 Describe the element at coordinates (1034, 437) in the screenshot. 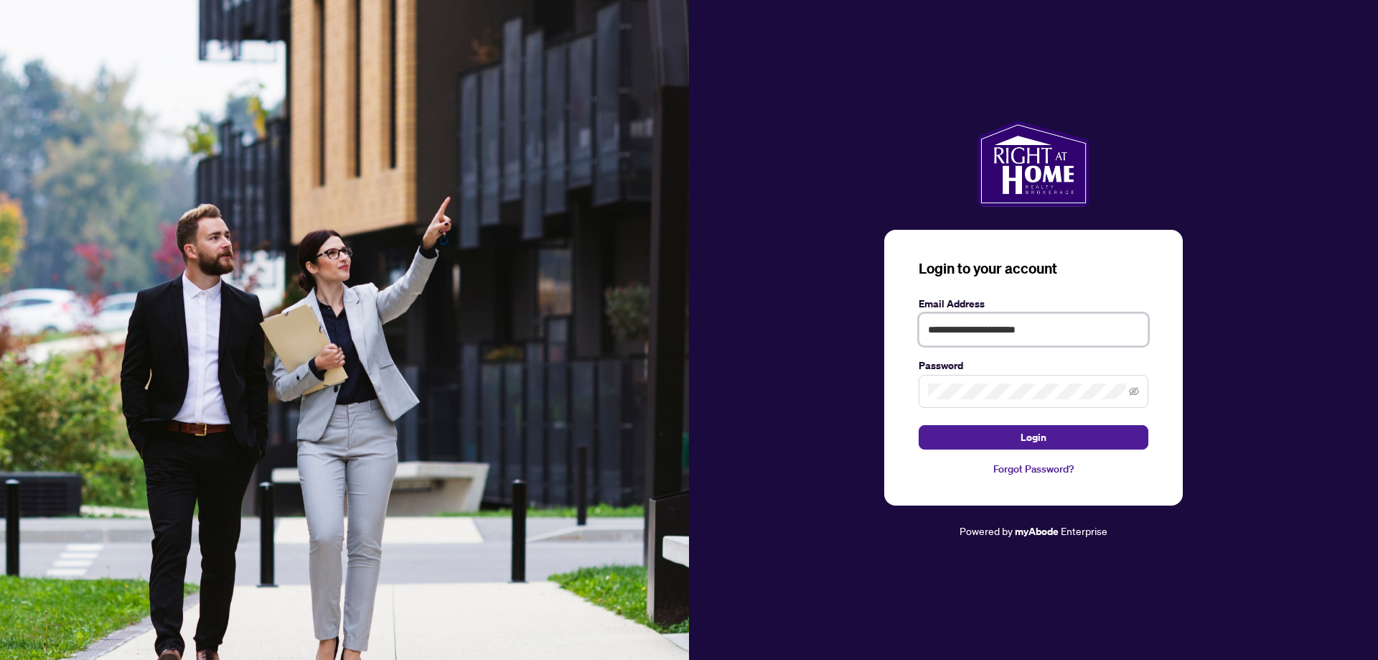

I see `span: Login` at that location.